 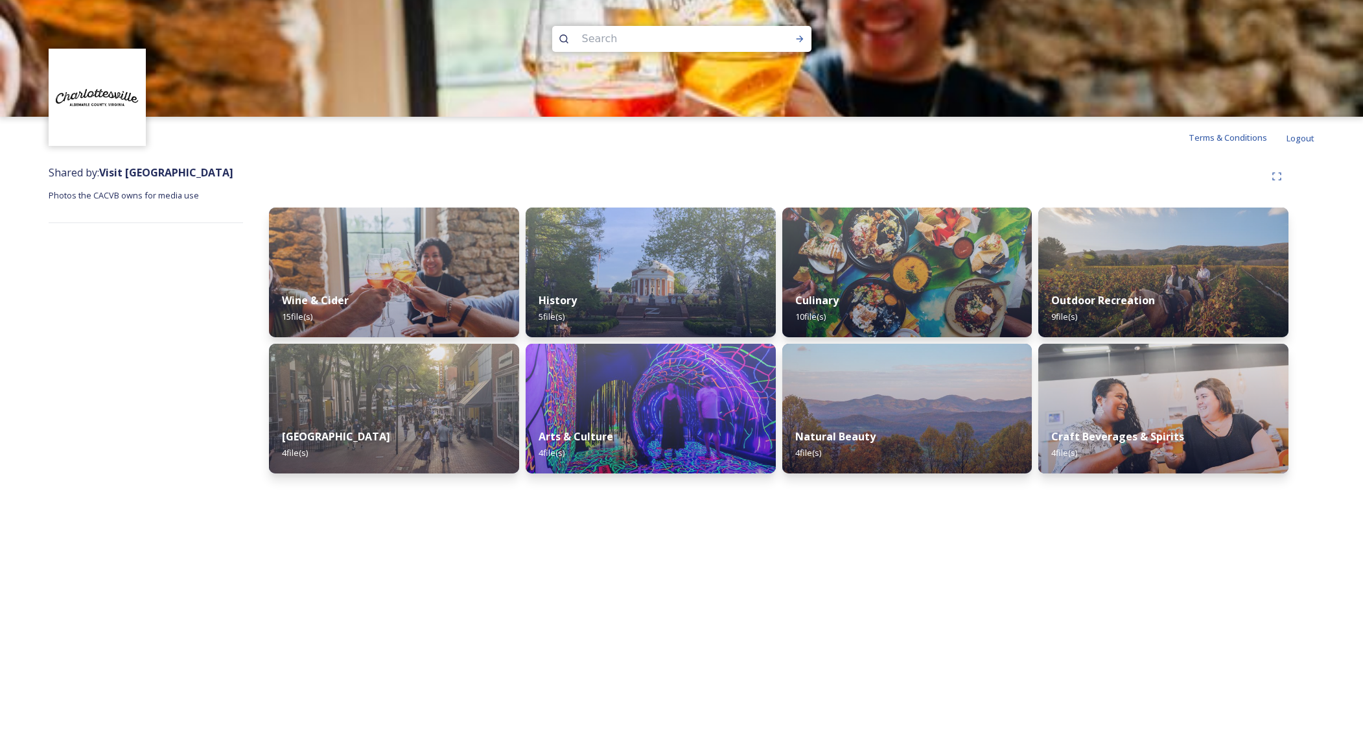 What do you see at coordinates (651, 272) in the screenshot?
I see `img: UVA%2520Rotunda%2520in%2520Spring%2520-%2520Photo%2520Credit%2520-%2520Brantley%2520Ussery%2520%2...` at bounding box center [651, 272].